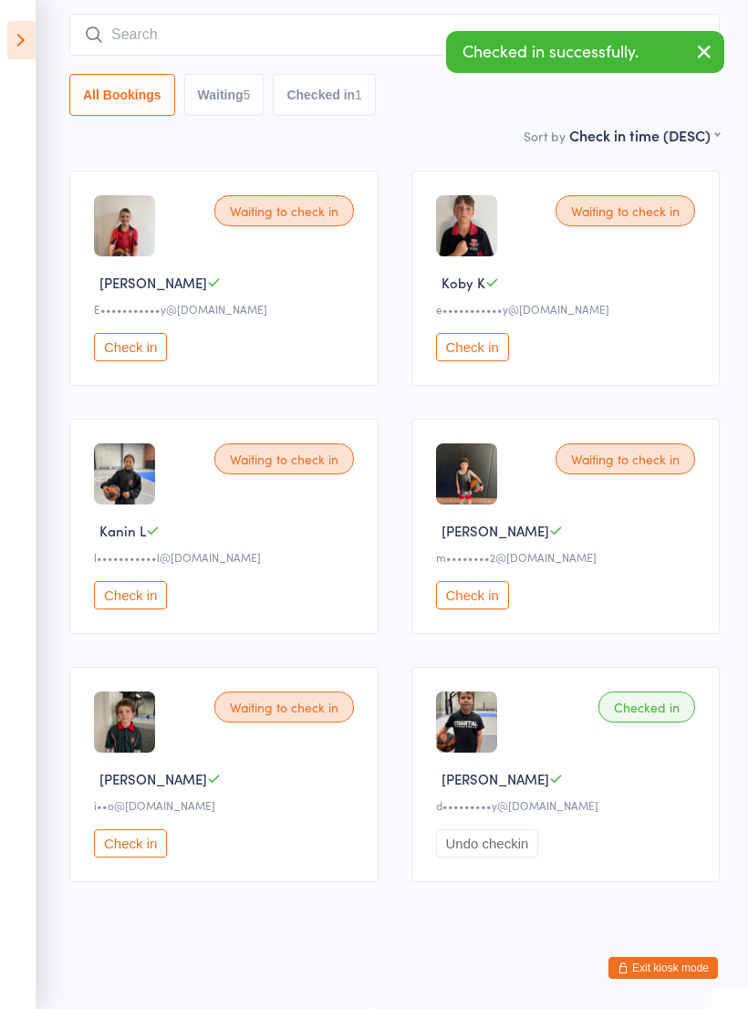  I want to click on button: Checked in1, so click(324, 95).